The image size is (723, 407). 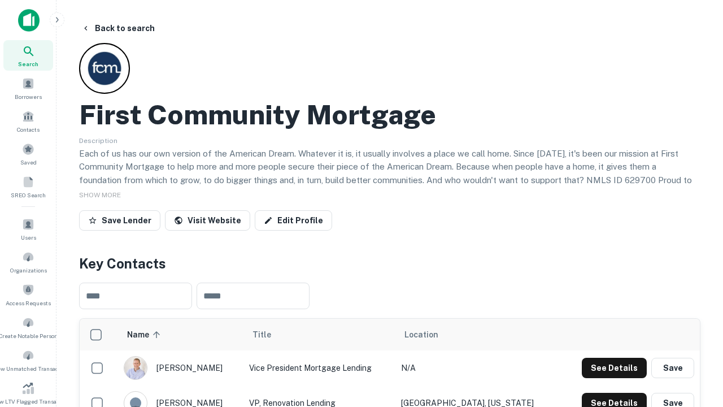 What do you see at coordinates (28, 229) in the screenshot?
I see `div: Users` at bounding box center [28, 229].